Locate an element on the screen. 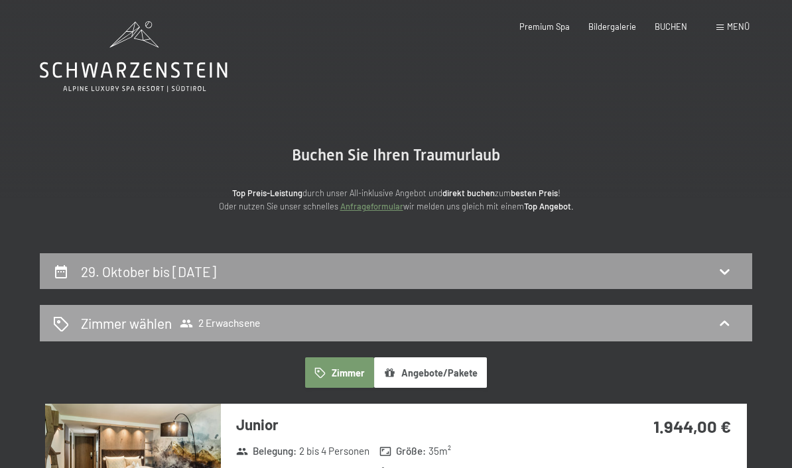 This screenshot has height=468, width=792. a: Bildergalerie is located at coordinates (612, 27).